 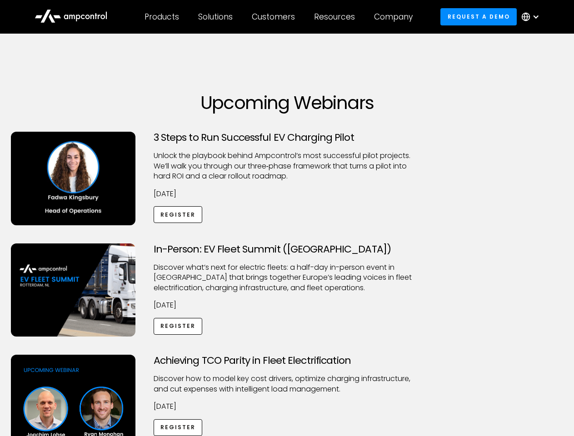 I want to click on h1: Upcoming Webinars, so click(x=287, y=103).